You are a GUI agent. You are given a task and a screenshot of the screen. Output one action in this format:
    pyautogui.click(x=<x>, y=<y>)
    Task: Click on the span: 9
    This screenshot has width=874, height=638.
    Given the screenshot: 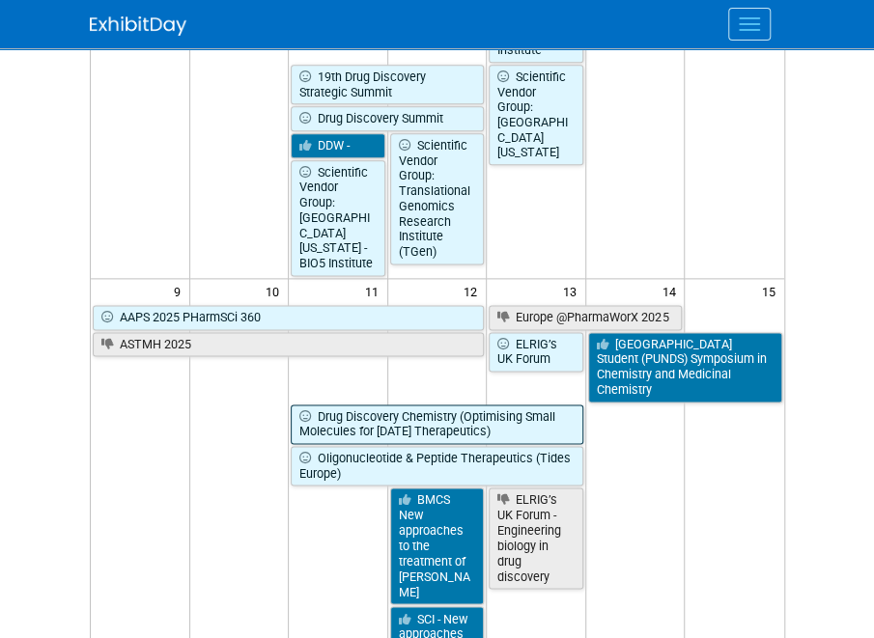 What is the action you would take?
    pyautogui.click(x=181, y=291)
    